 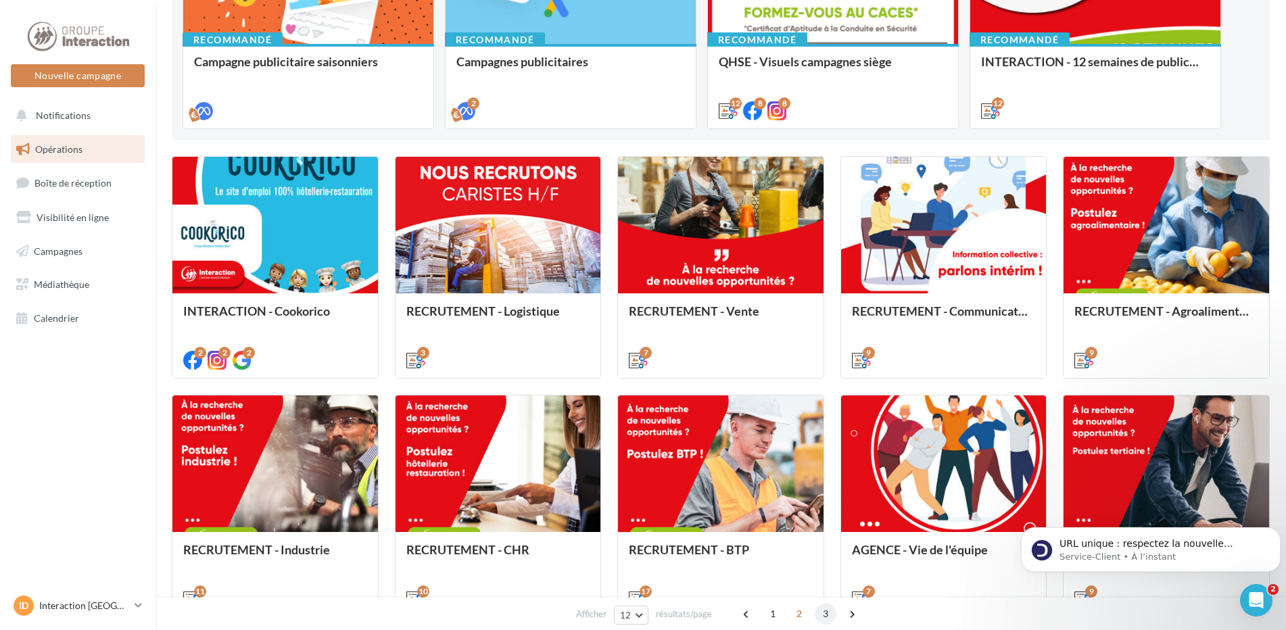 What do you see at coordinates (58, 250) in the screenshot?
I see `span: Campagnes` at bounding box center [58, 250].